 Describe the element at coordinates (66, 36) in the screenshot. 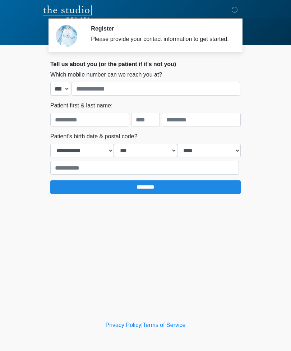

I see `img: Agent Avatar` at that location.